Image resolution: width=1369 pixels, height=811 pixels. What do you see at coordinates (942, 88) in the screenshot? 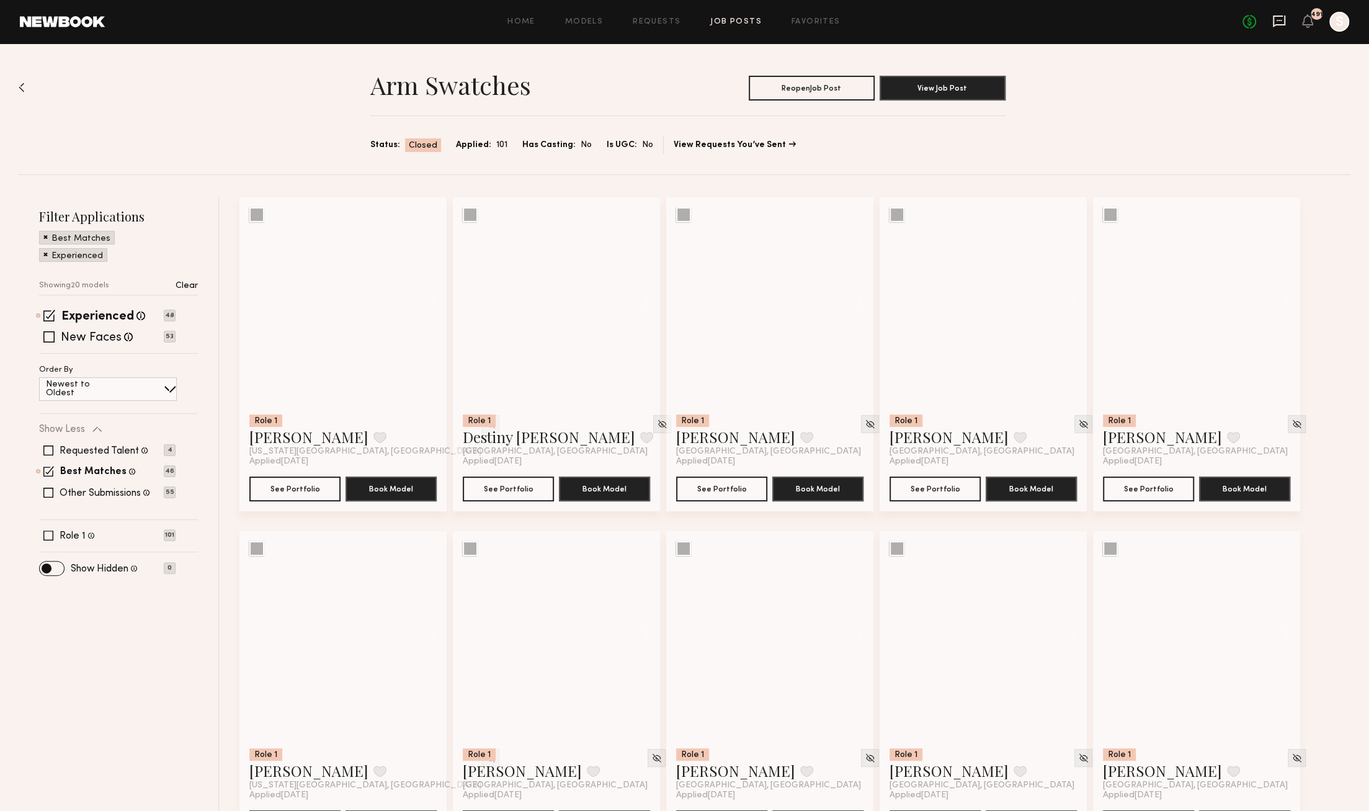
I see `a: View Job Post` at bounding box center [942, 88].